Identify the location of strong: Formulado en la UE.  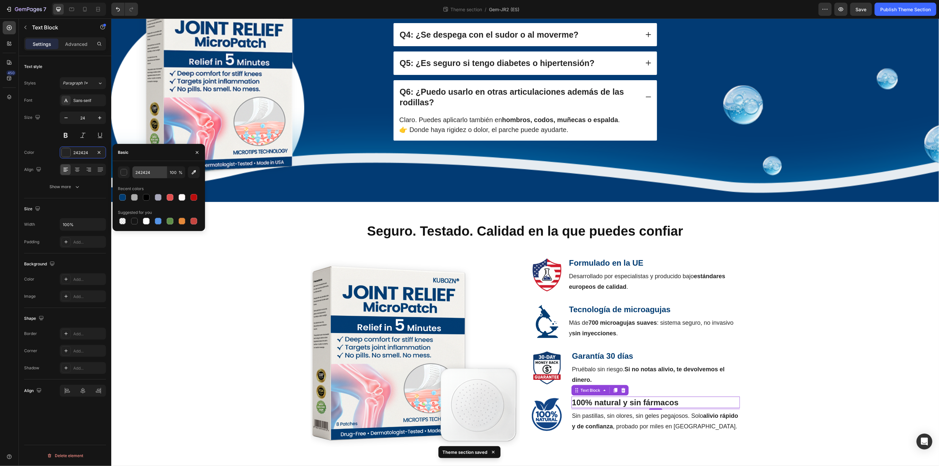
(495, 244).